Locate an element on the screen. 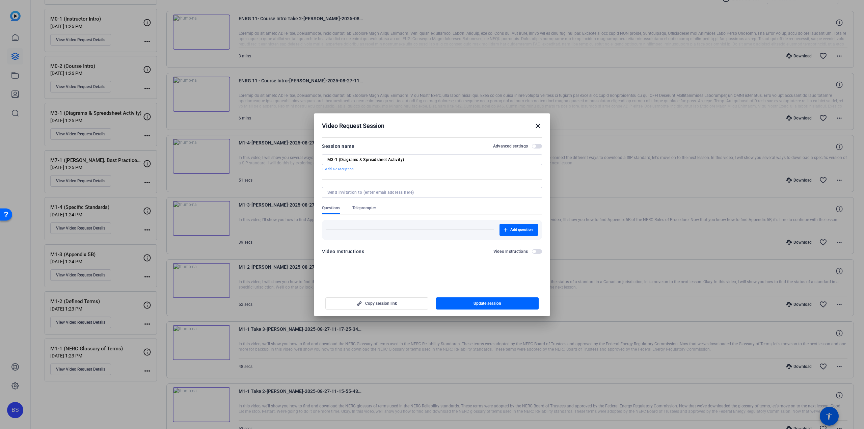  button: Update session is located at coordinates (488, 304).